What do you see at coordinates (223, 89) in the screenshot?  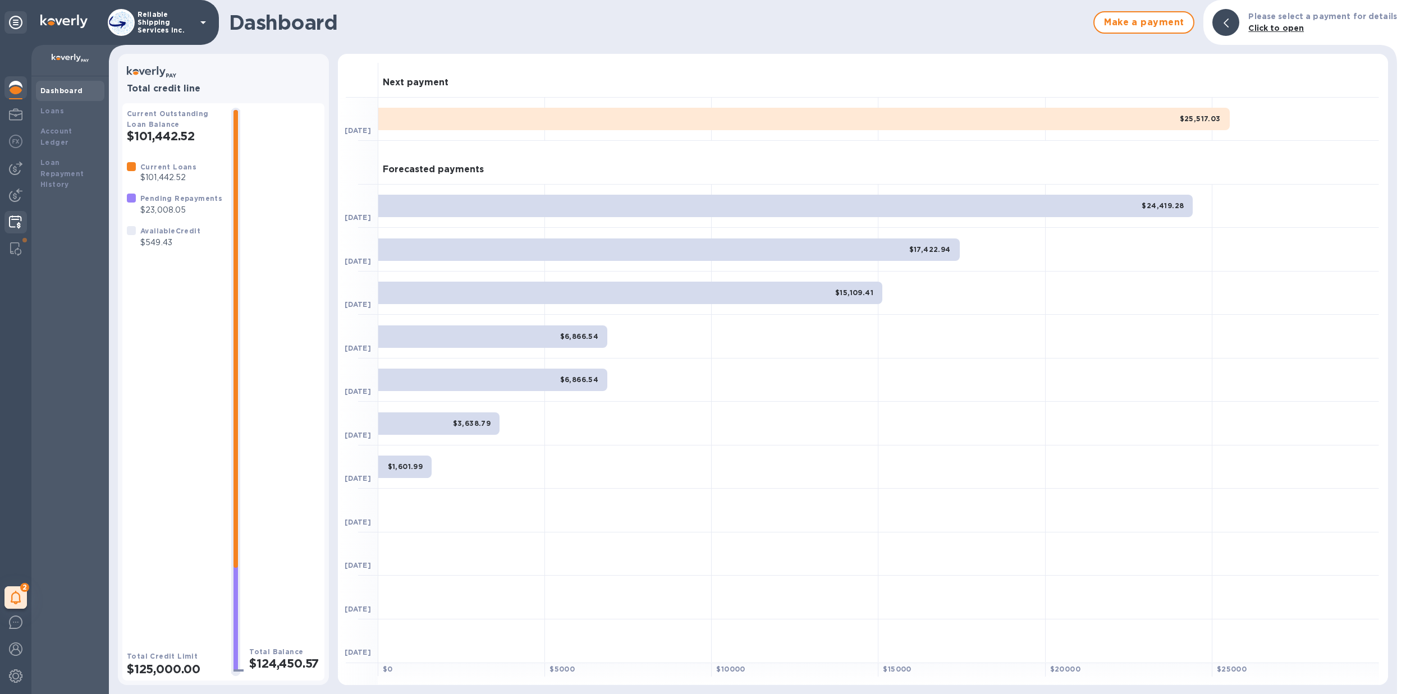 I see `h3: Total credit line` at bounding box center [223, 89].